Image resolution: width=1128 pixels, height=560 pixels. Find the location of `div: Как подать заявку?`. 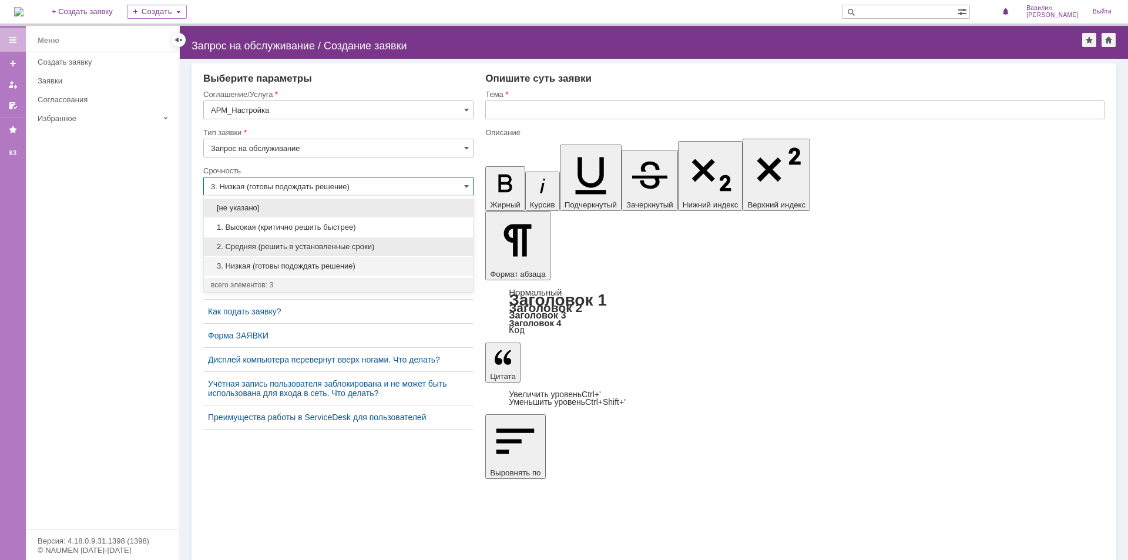

div: Как подать заявку? is located at coordinates (338, 311).